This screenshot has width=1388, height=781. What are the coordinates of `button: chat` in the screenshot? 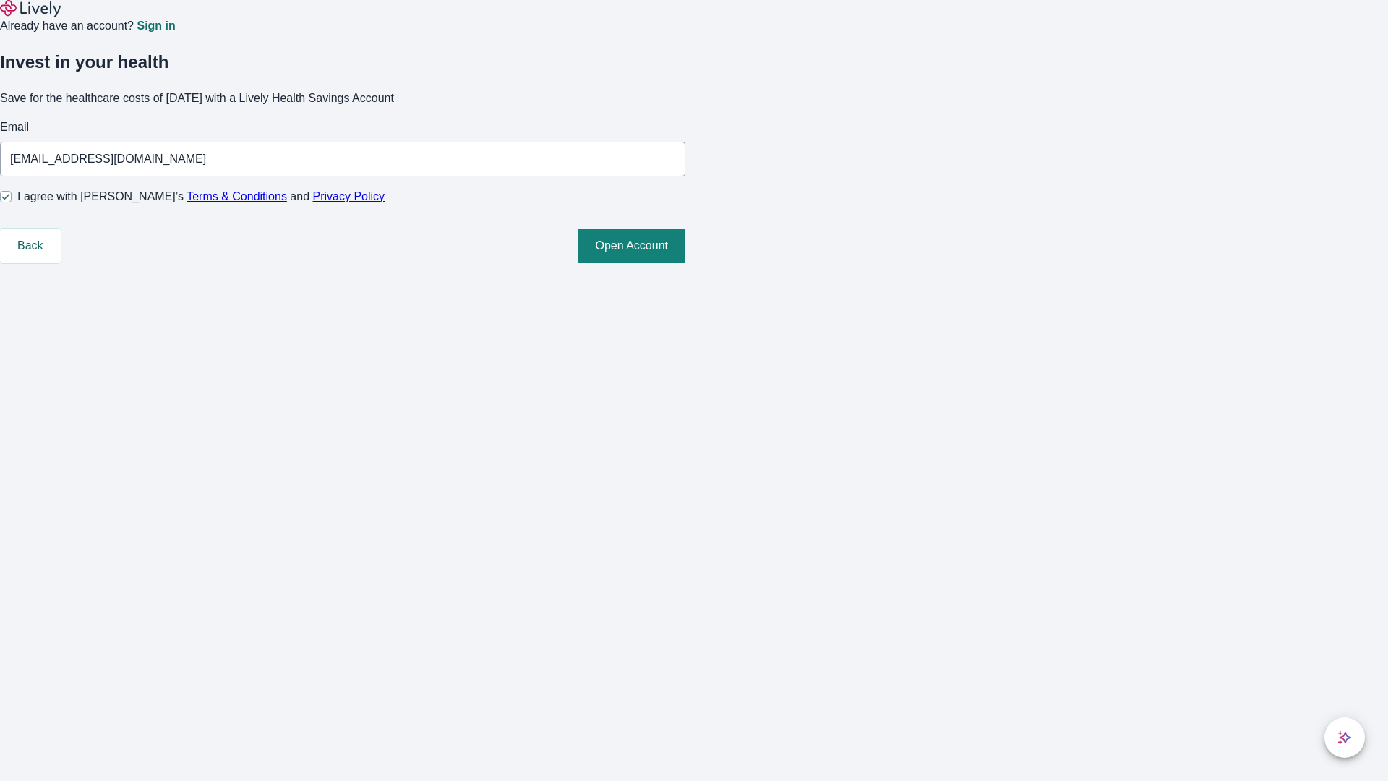 It's located at (1344, 737).